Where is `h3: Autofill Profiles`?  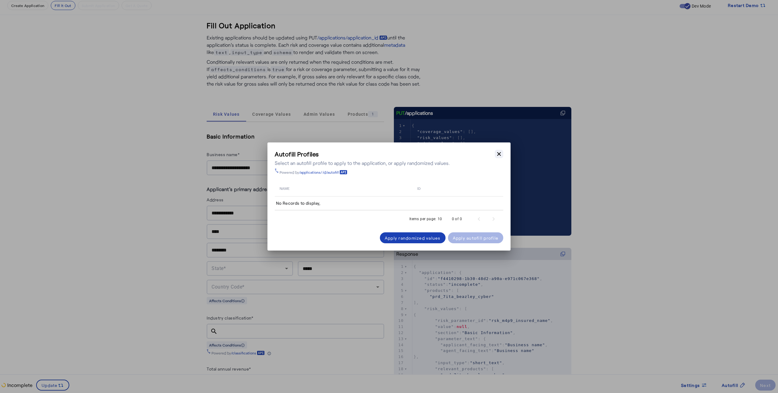 h3: Autofill Profiles is located at coordinates (362, 154).